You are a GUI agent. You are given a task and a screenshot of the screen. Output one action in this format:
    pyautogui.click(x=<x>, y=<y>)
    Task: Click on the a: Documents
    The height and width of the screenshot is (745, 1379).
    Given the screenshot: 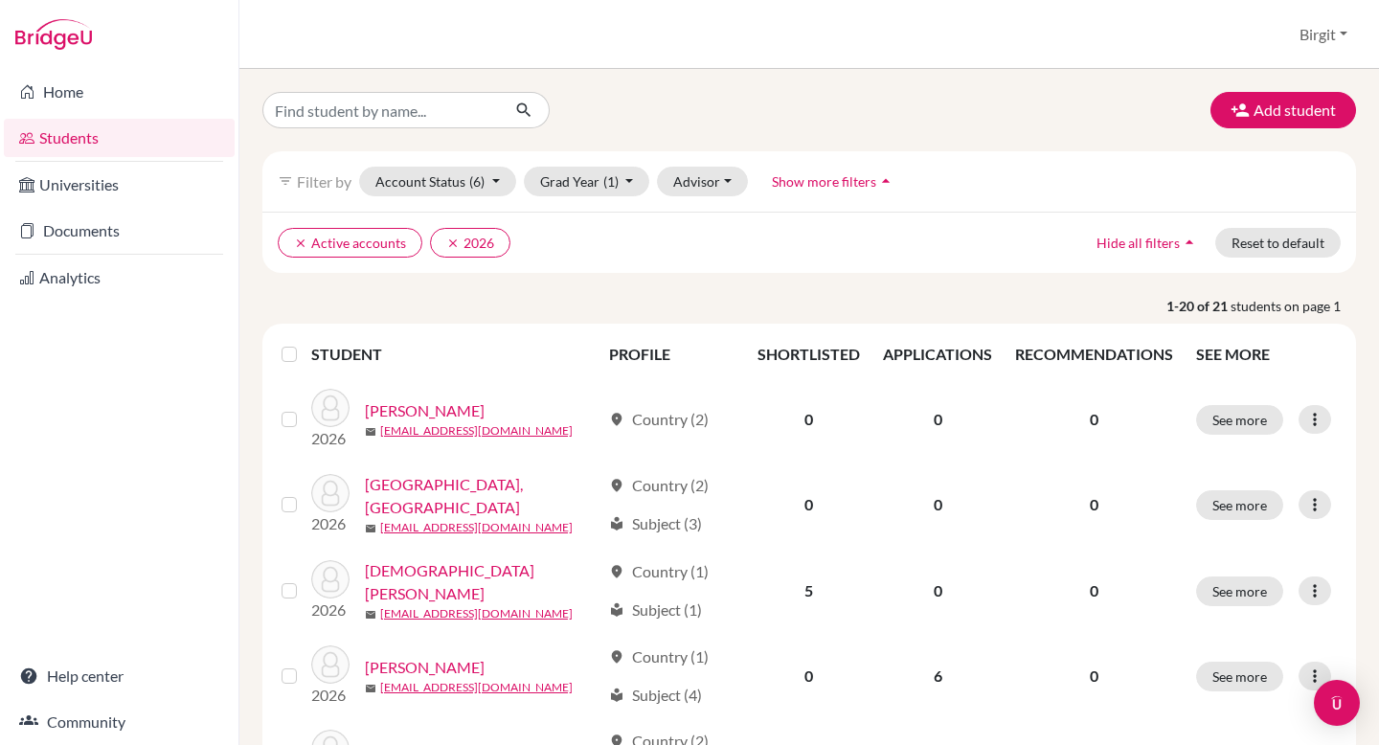 What is the action you would take?
    pyautogui.click(x=119, y=231)
    